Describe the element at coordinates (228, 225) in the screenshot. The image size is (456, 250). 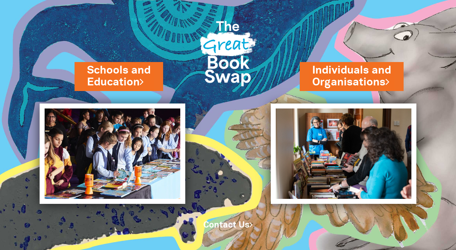
I see `a: Contact Us` at that location.